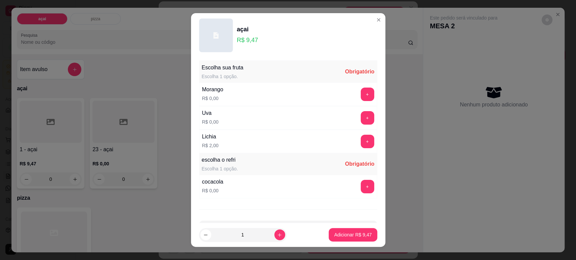 Image resolution: width=576 pixels, height=260 pixels. What do you see at coordinates (379, 20) in the screenshot?
I see `button: Close` at bounding box center [379, 20].